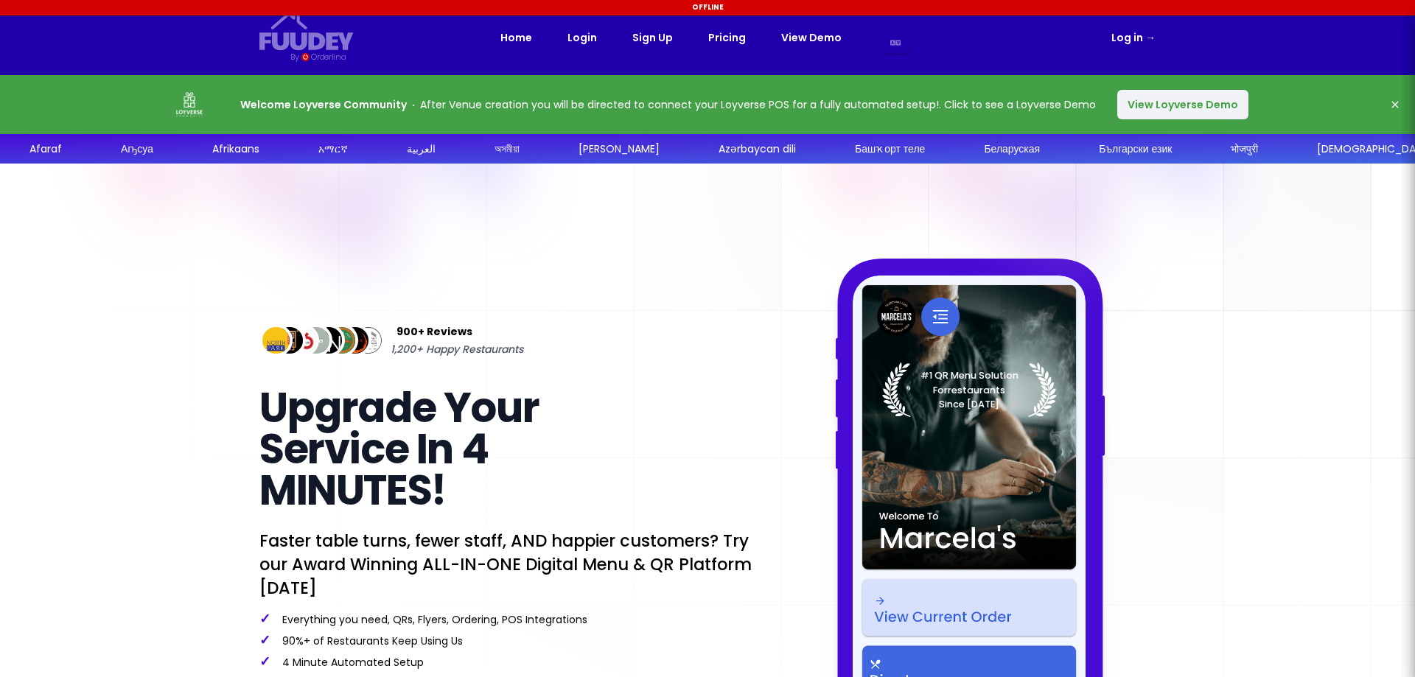  I want to click on button: View Loyverse Demo, so click(1183, 105).